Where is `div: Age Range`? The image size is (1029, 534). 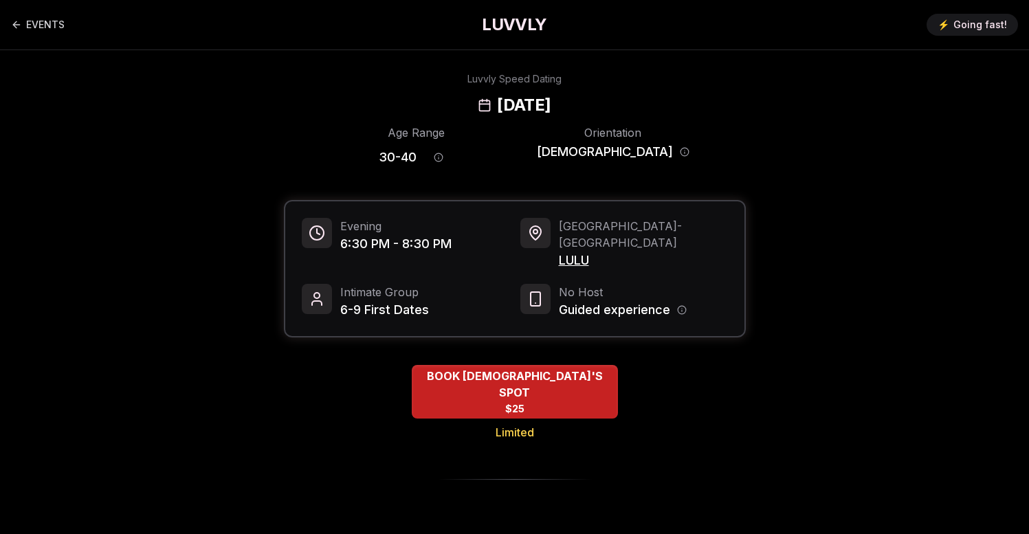 div: Age Range is located at coordinates (417, 133).